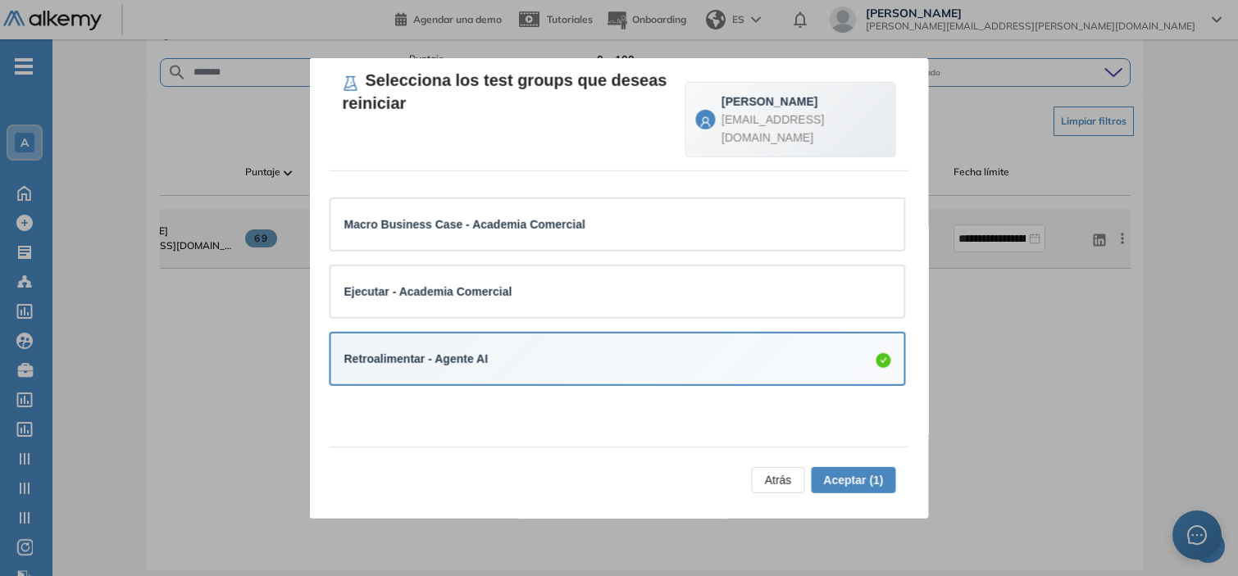 This screenshot has width=1238, height=576. I want to click on button: Aceptar (1), so click(853, 480).